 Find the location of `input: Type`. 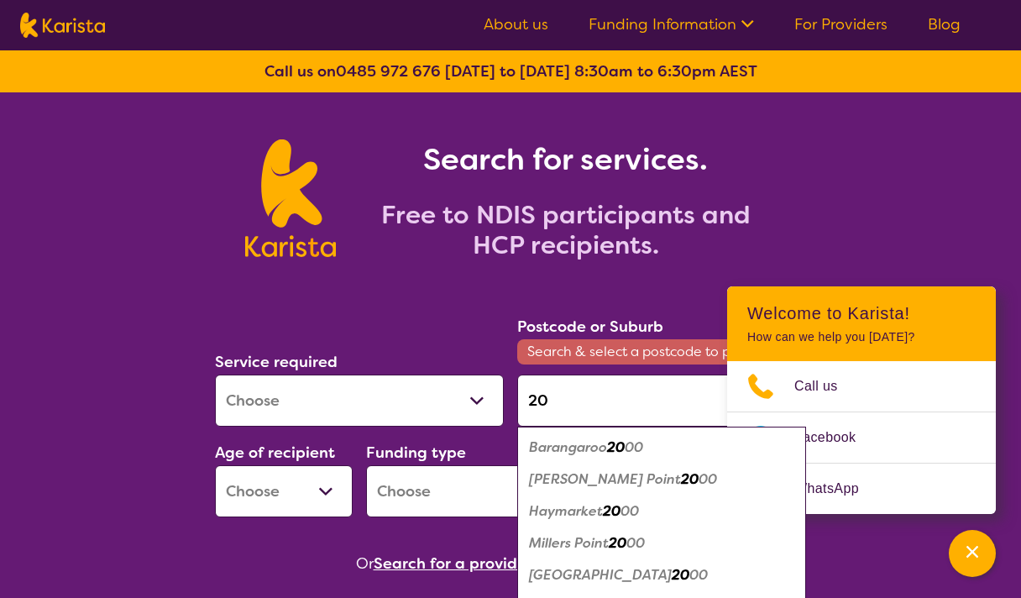

input: Type is located at coordinates (662, 401).